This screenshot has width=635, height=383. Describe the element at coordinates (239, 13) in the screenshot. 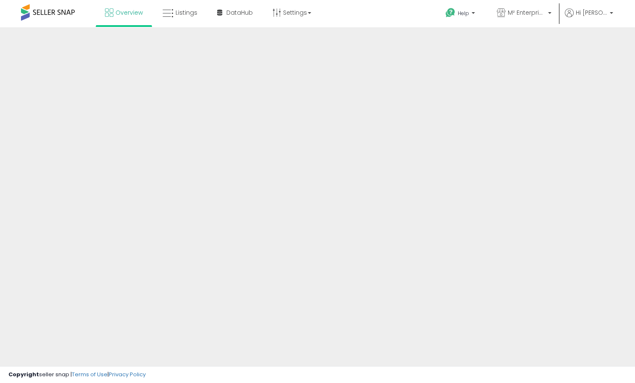

I see `span: DataHub` at that location.